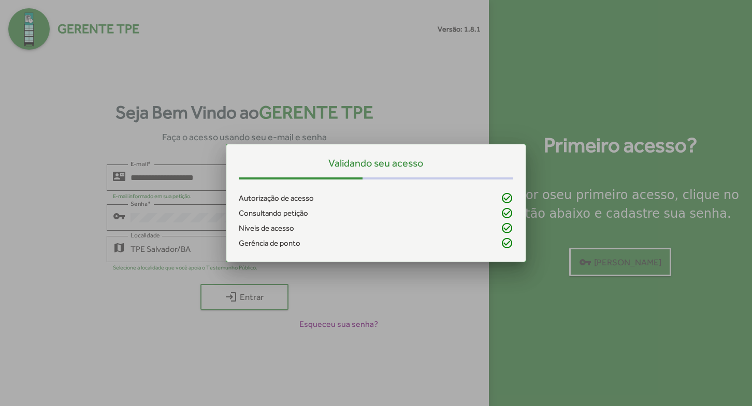  I want to click on h5: Validando seu acesso, so click(376, 163).